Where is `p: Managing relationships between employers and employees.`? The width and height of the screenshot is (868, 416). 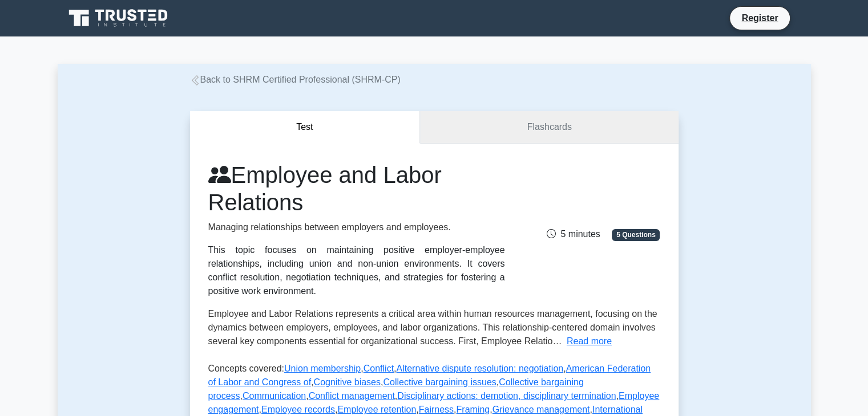 p: Managing relationships between employers and employees. is located at coordinates (357, 228).